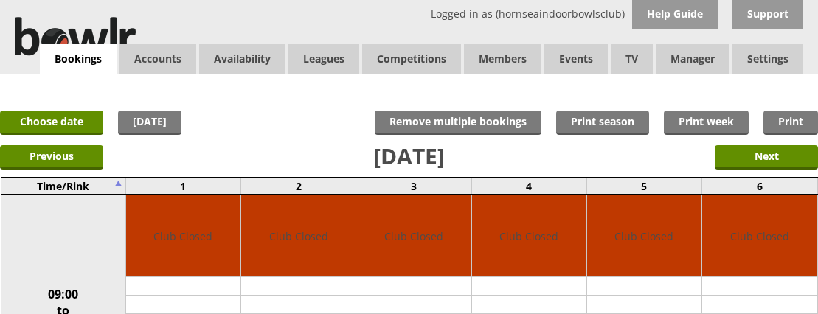 The height and width of the screenshot is (314, 818). I want to click on td: 5, so click(644, 186).